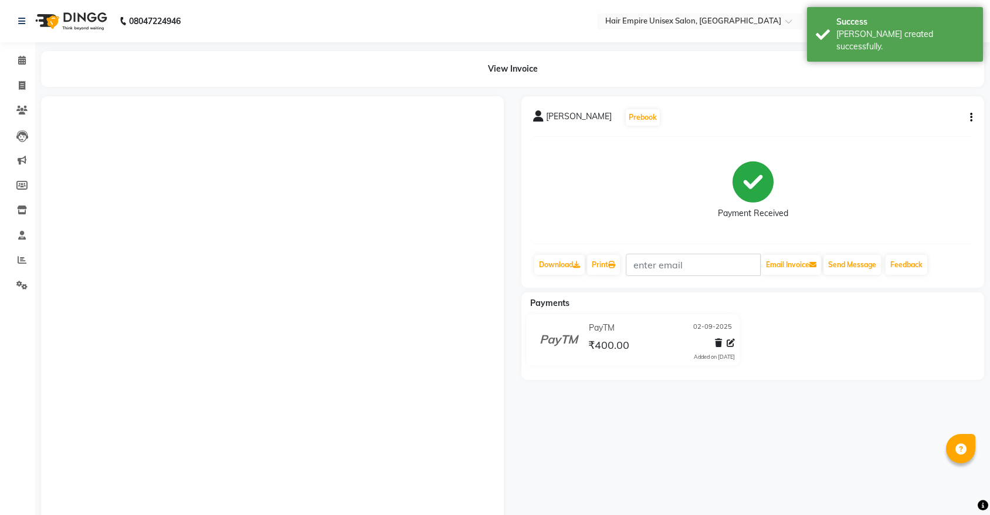 The height and width of the screenshot is (515, 990). Describe the element at coordinates (905, 22) in the screenshot. I see `div: Success` at that location.